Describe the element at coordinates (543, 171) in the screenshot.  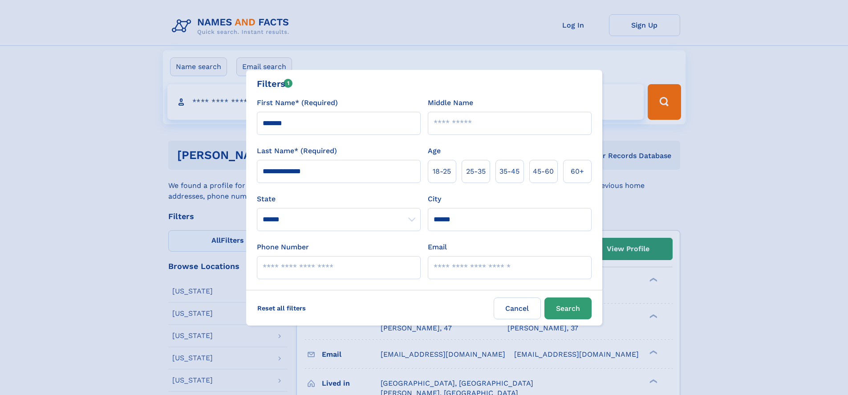
I see `span: 45‑60` at that location.